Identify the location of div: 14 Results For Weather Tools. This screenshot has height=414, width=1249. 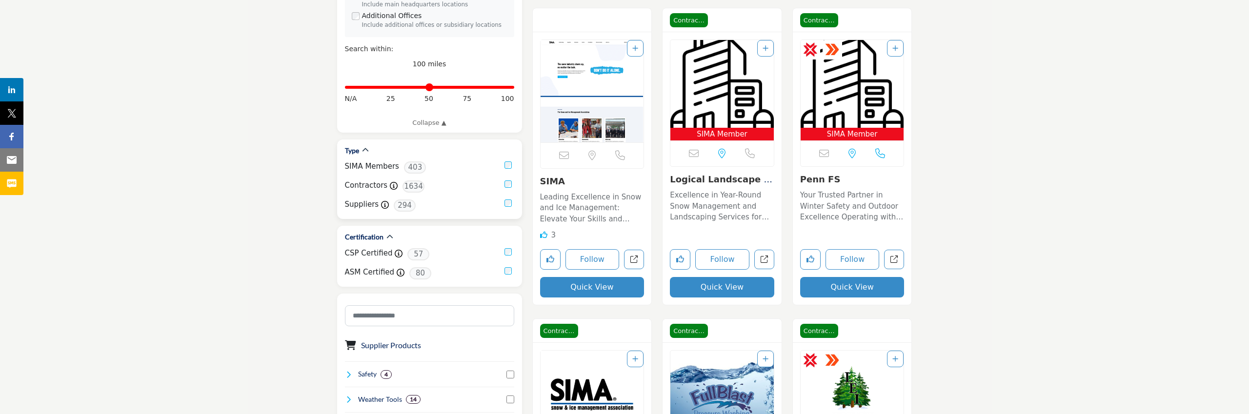
(413, 400).